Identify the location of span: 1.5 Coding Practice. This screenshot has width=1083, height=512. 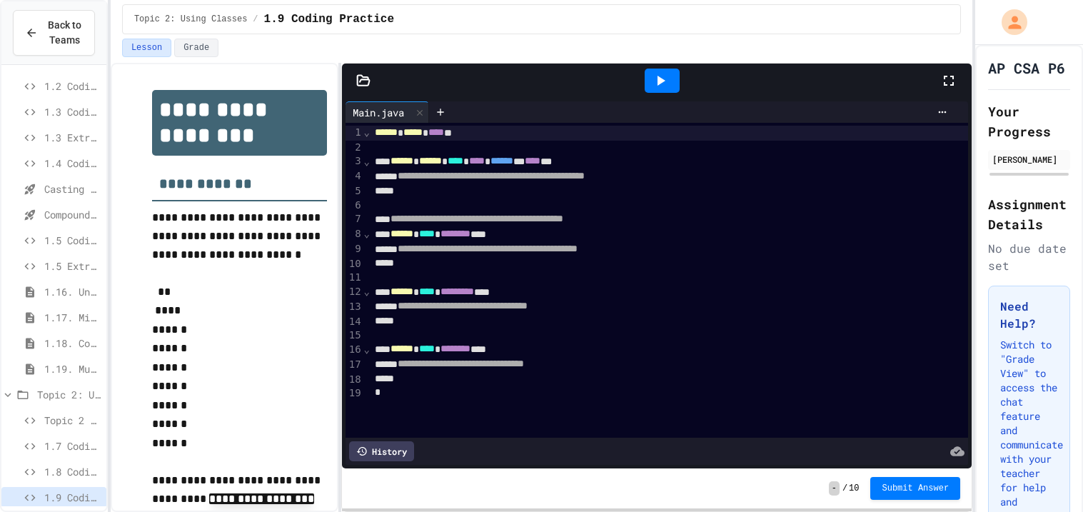
(72, 240).